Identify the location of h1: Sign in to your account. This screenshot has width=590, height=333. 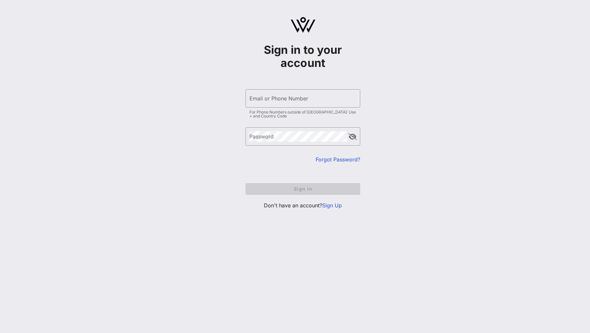
(303, 56).